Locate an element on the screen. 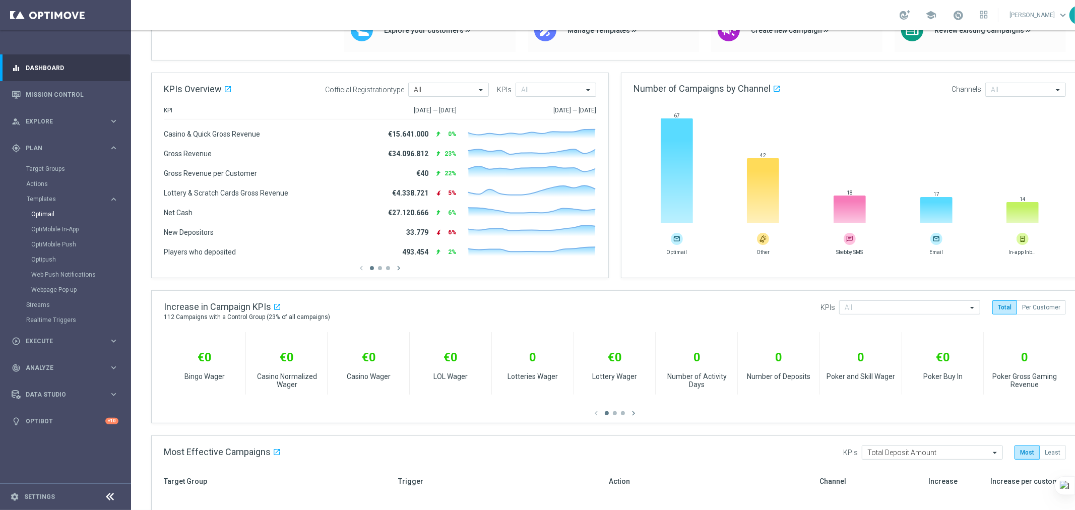 The image size is (1075, 510). div: Webpage Pop-up is located at coordinates (81, 290).